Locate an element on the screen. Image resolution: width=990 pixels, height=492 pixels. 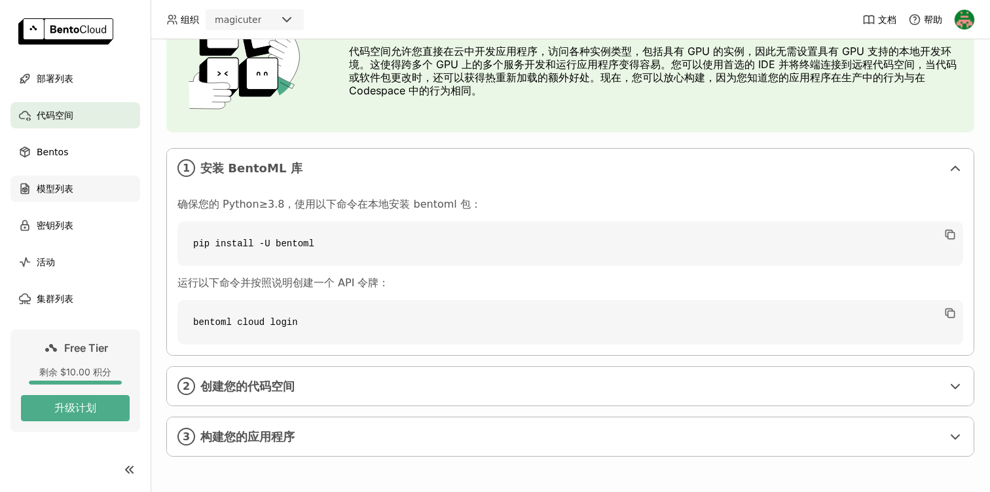
a: Free Tier剩余 $10.00 积分升级计划 is located at coordinates (75, 381).